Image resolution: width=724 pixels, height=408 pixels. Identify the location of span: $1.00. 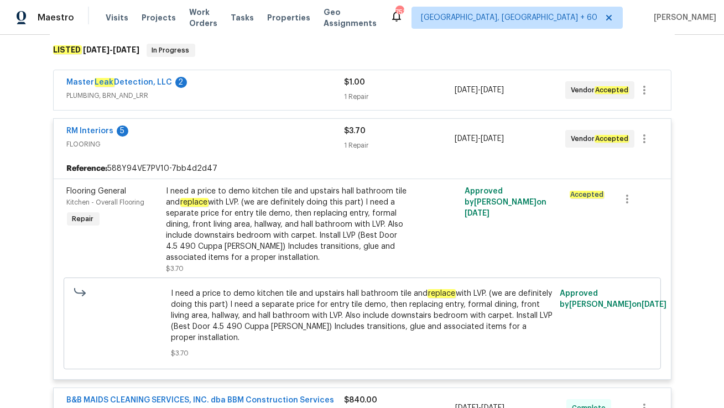
(355, 82).